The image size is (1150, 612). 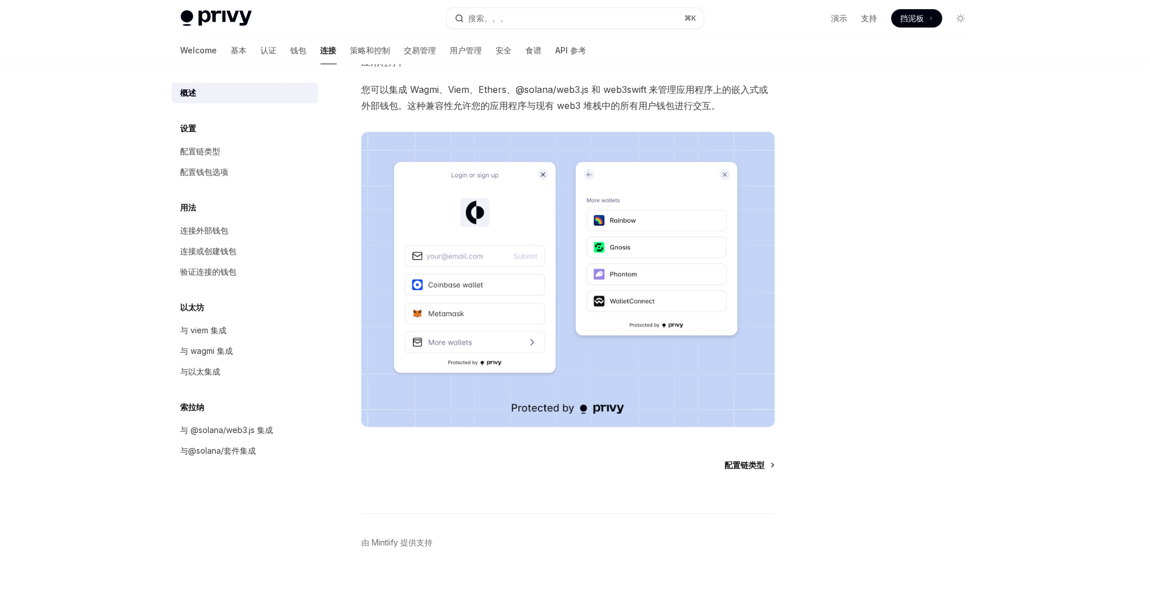 I want to click on a: 由 Mintlify 提供支持, so click(x=397, y=543).